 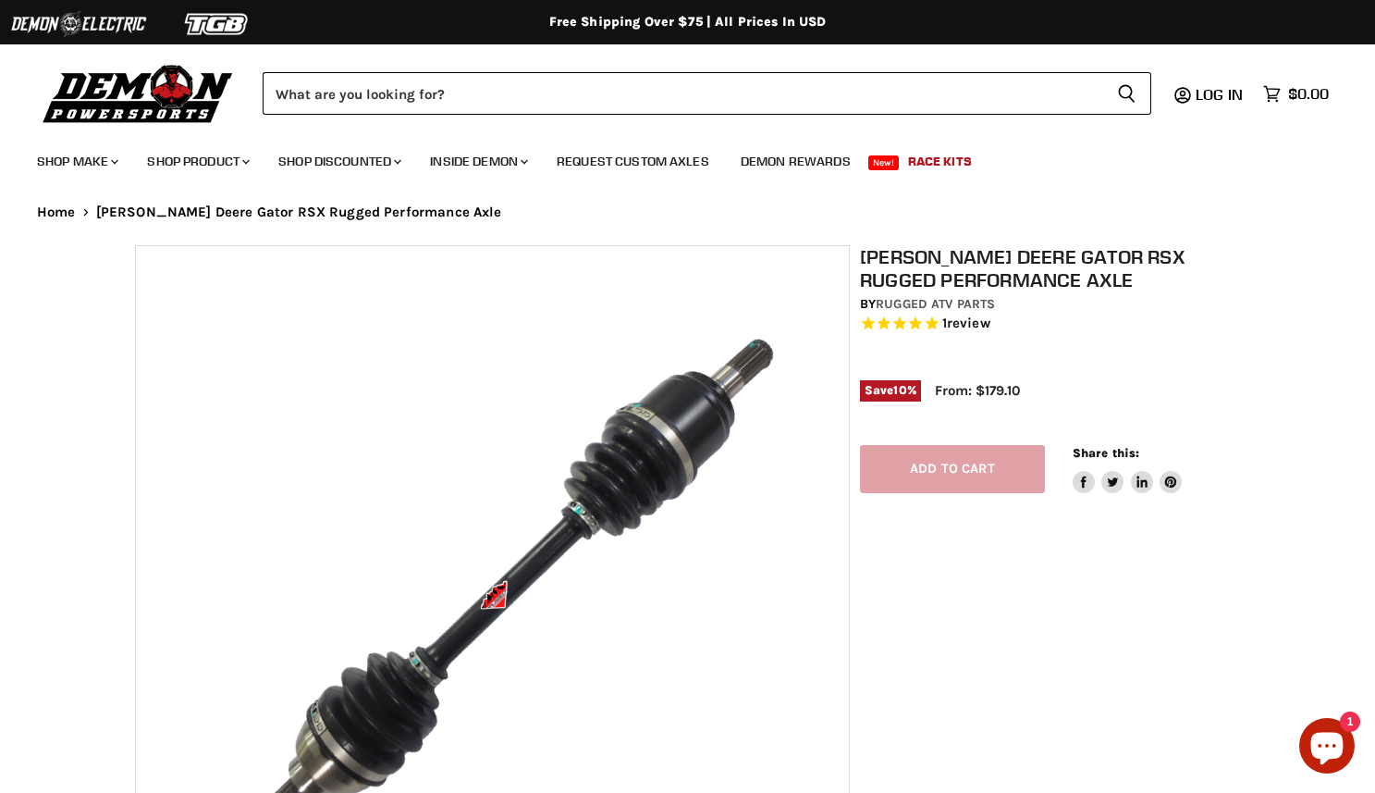 What do you see at coordinates (1309, 93) in the screenshot?
I see `span: $0.00` at bounding box center [1309, 93].